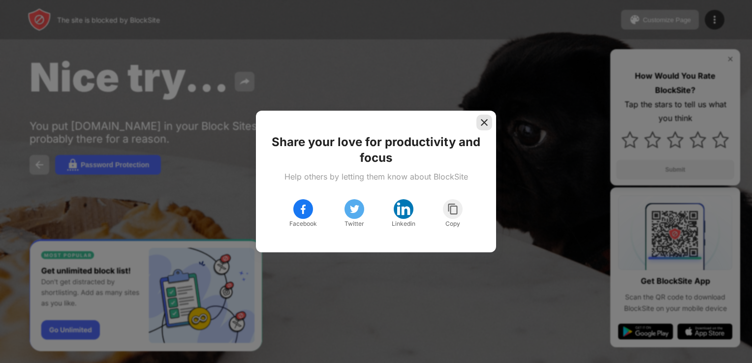  What do you see at coordinates (453, 224) in the screenshot?
I see `div: Copy` at bounding box center [453, 224].